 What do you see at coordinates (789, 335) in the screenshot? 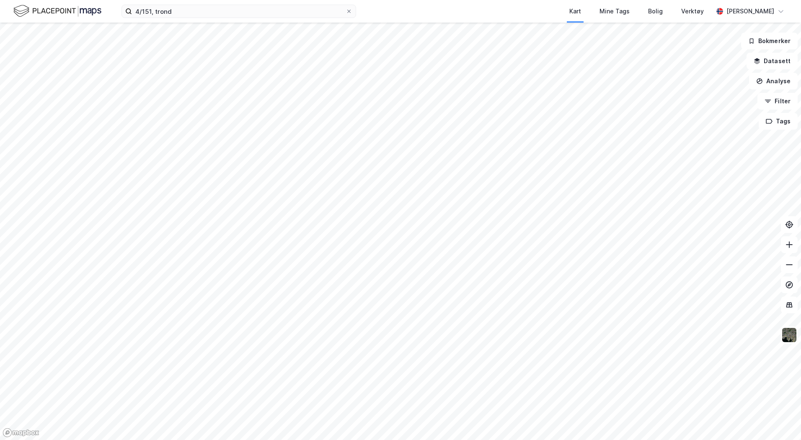
I see `img: 9k=` at bounding box center [789, 335].